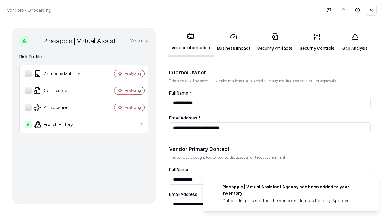 This screenshot has width=384, height=216. What do you see at coordinates (270, 149) in the screenshot?
I see `div: Vendor Primary Contact` at bounding box center [270, 149].